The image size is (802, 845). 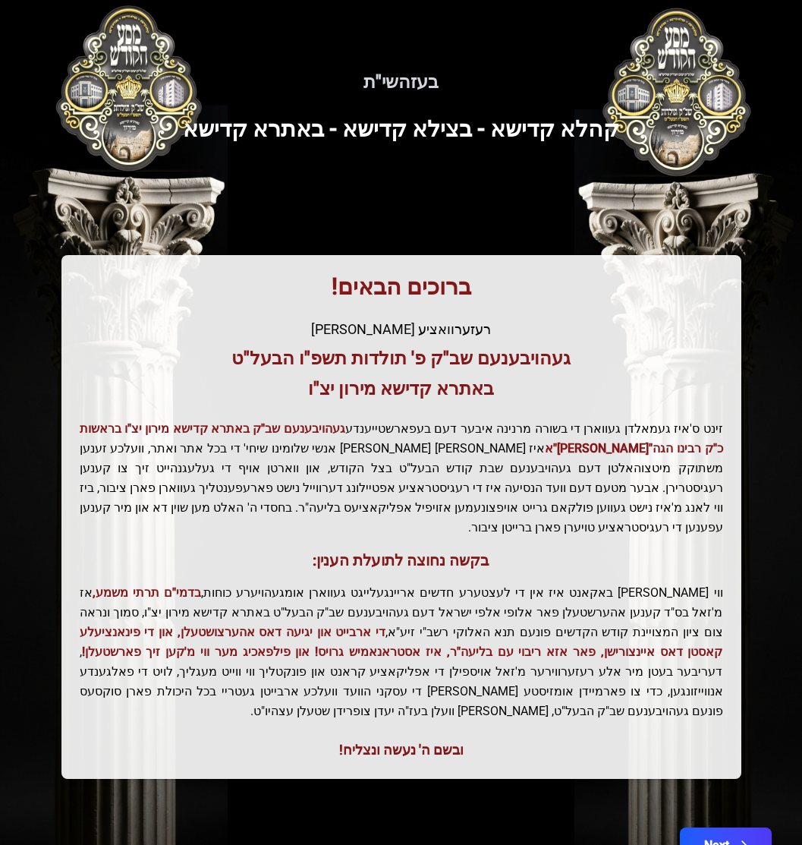 I want to click on h3: בקשה נחוצה לתועלת הענין:, so click(x=402, y=560).